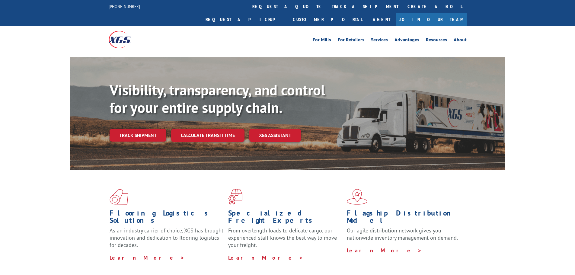 The width and height of the screenshot is (575, 275). What do you see at coordinates (437, 41) in the screenshot?
I see `a: Resources` at bounding box center [437, 41].